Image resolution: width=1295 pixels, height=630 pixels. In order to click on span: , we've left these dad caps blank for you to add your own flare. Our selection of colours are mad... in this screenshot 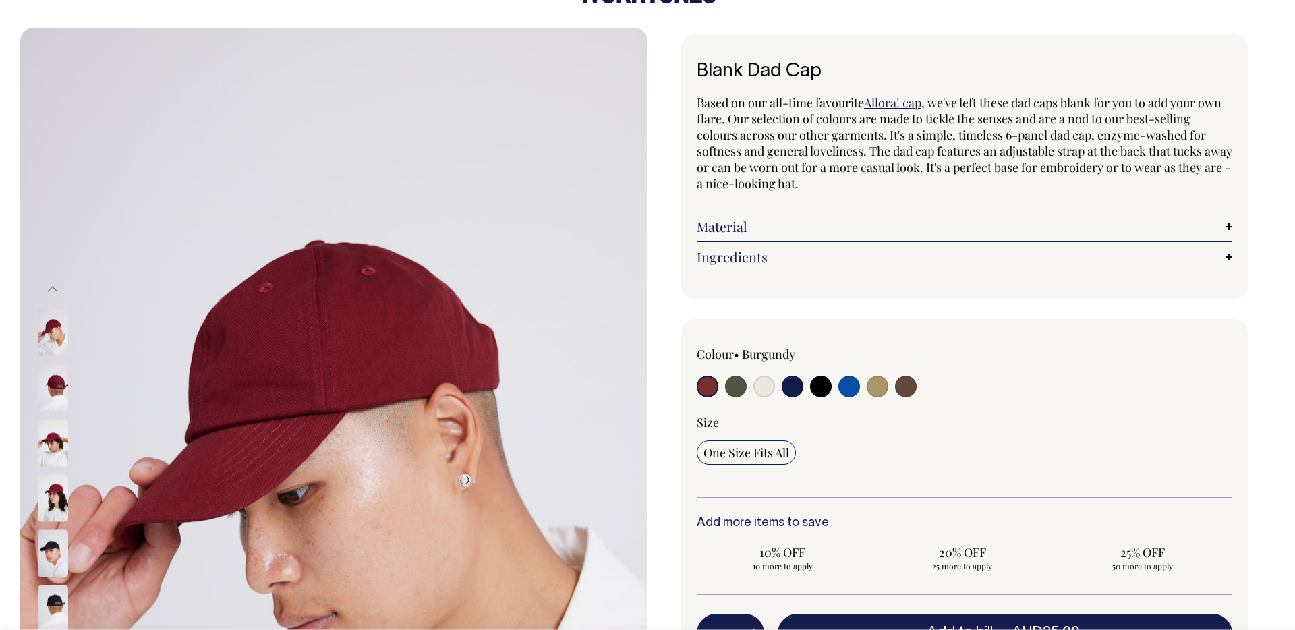, I will do `click(964, 143)`.